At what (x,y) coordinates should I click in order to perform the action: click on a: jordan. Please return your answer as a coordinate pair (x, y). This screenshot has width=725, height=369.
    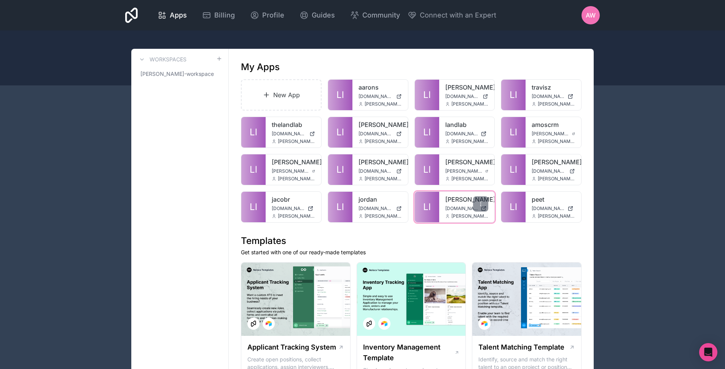
    Looking at the image, I should click on (380, 199).